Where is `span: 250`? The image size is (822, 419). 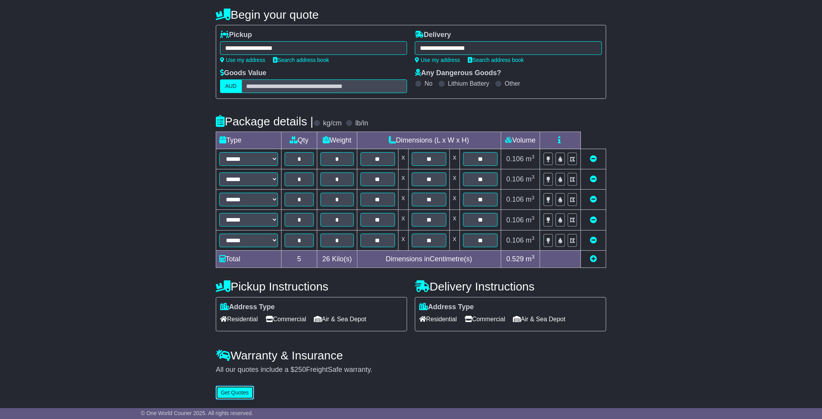
span: 250 is located at coordinates (300, 369).